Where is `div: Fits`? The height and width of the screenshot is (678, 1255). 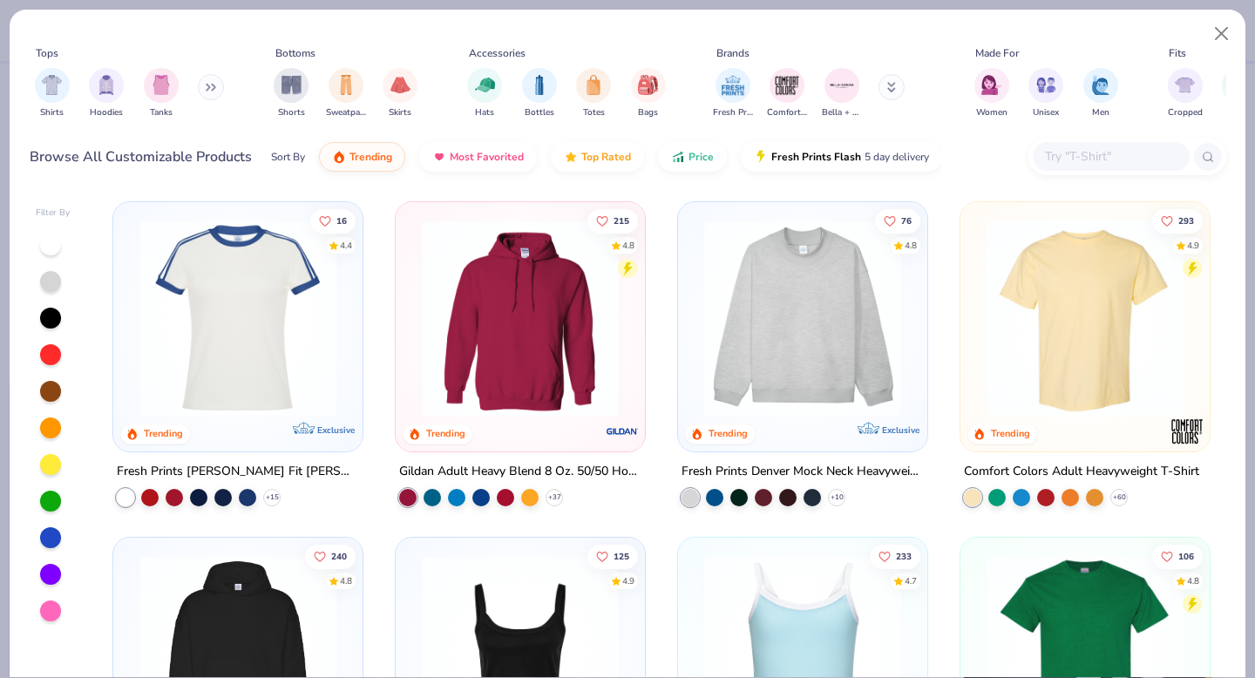 div: Fits is located at coordinates (1177, 53).